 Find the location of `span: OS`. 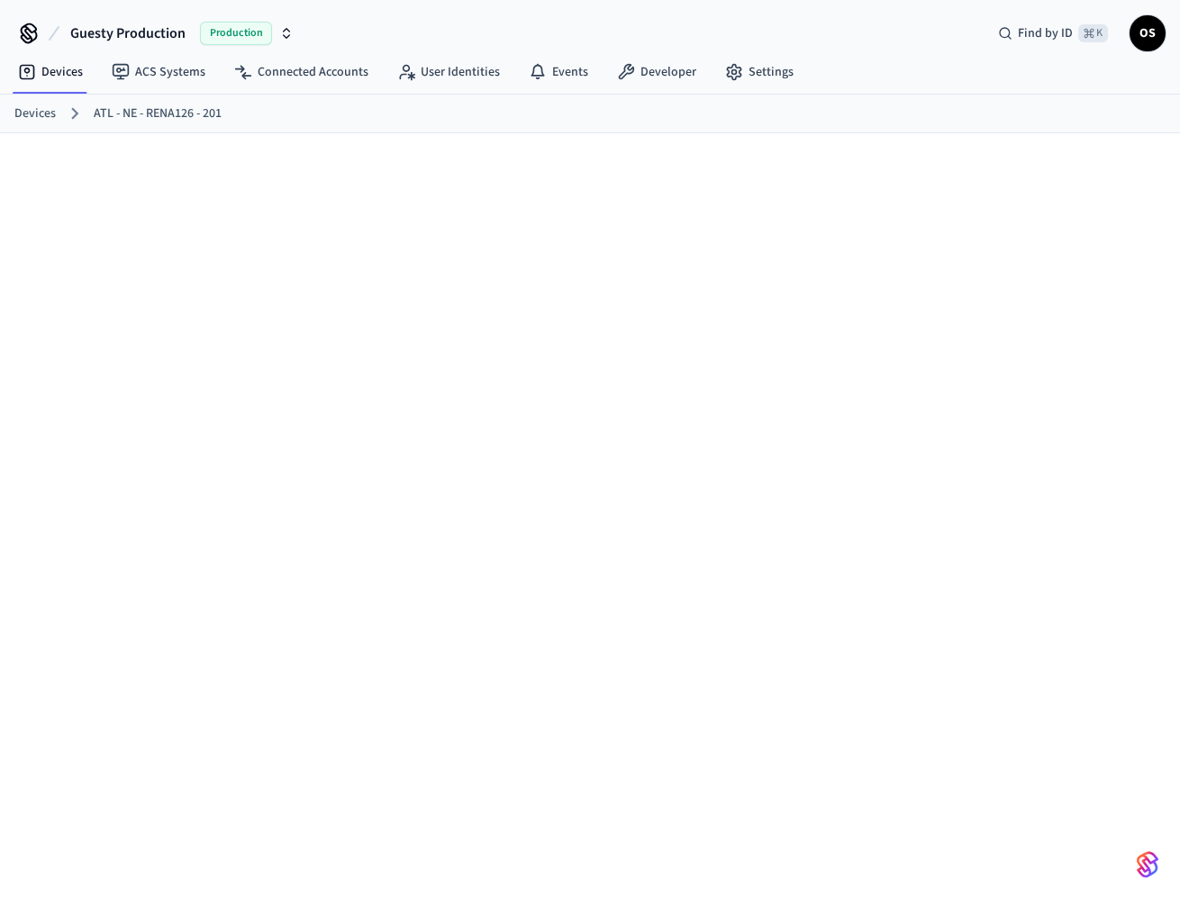

span: OS is located at coordinates (1147, 33).